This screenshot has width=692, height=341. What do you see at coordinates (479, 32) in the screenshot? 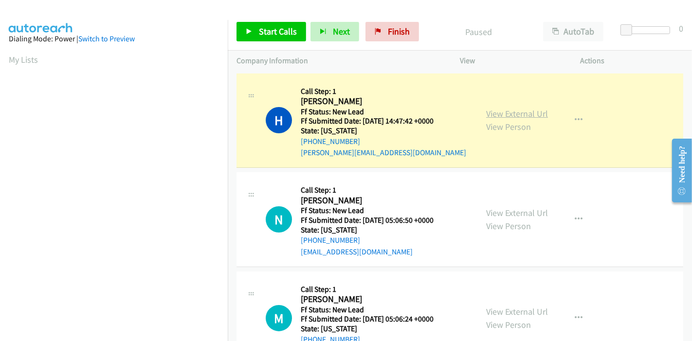
I see `p: Paused` at bounding box center [479, 32].